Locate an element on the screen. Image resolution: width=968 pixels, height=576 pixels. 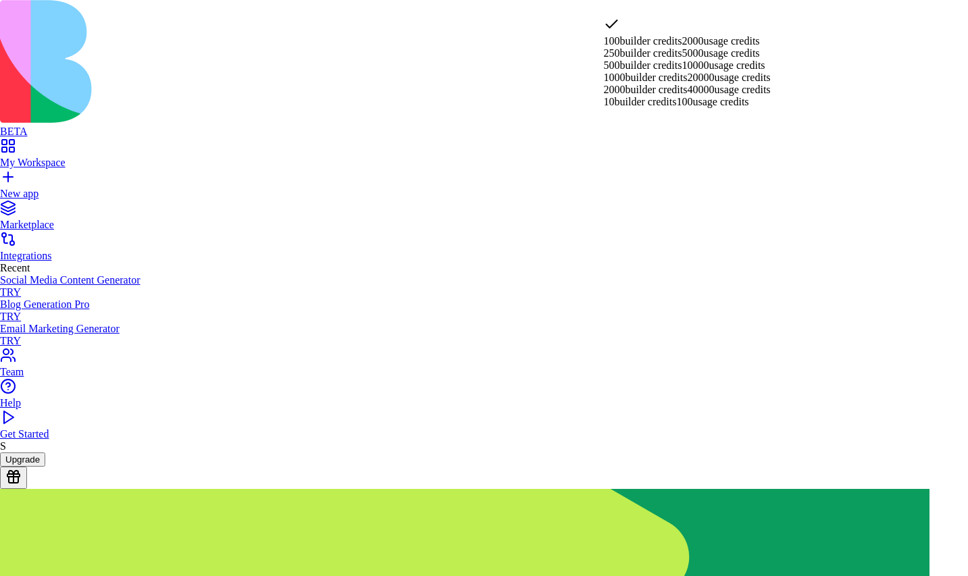
span: 10 builder credits is located at coordinates (640, 101).